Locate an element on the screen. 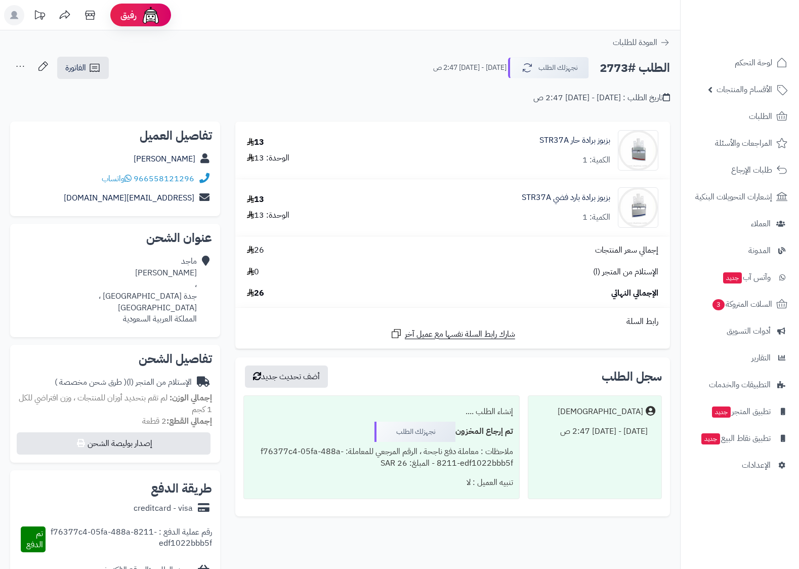 The height and width of the screenshot is (569, 799). h2: تفاصيل الشحن is located at coordinates (115, 359).